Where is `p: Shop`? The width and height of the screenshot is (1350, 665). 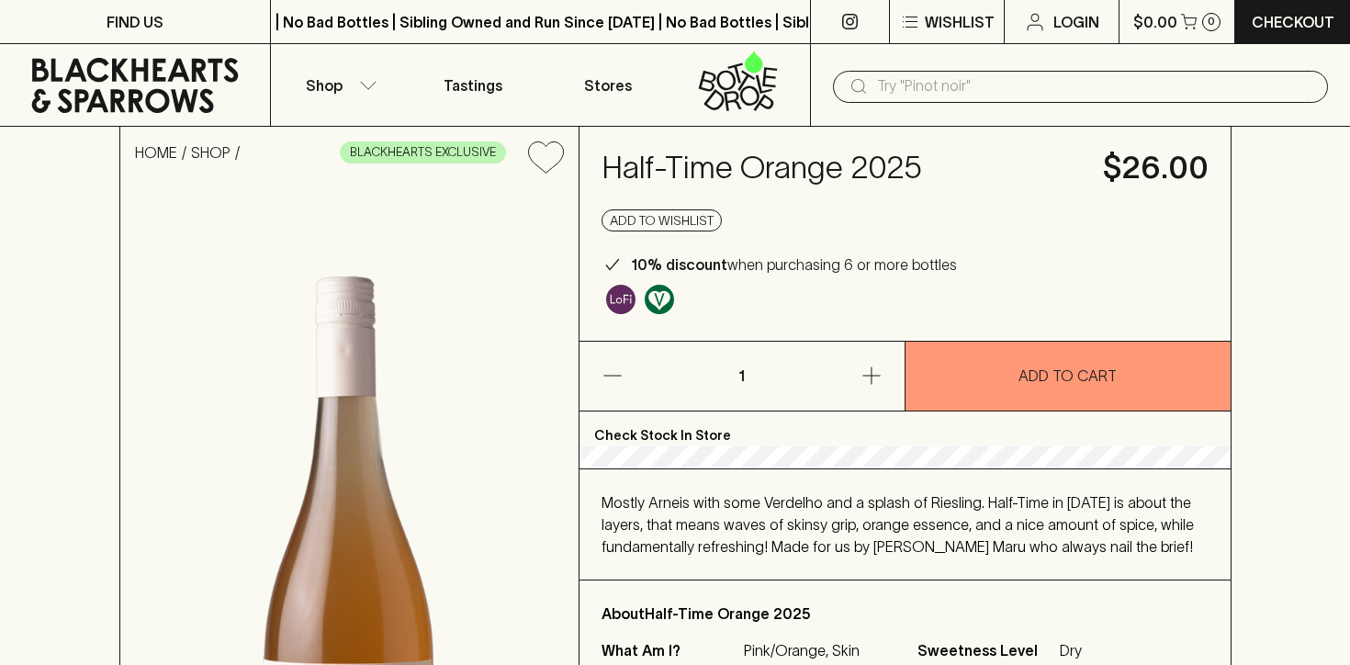
p: Shop is located at coordinates (324, 85).